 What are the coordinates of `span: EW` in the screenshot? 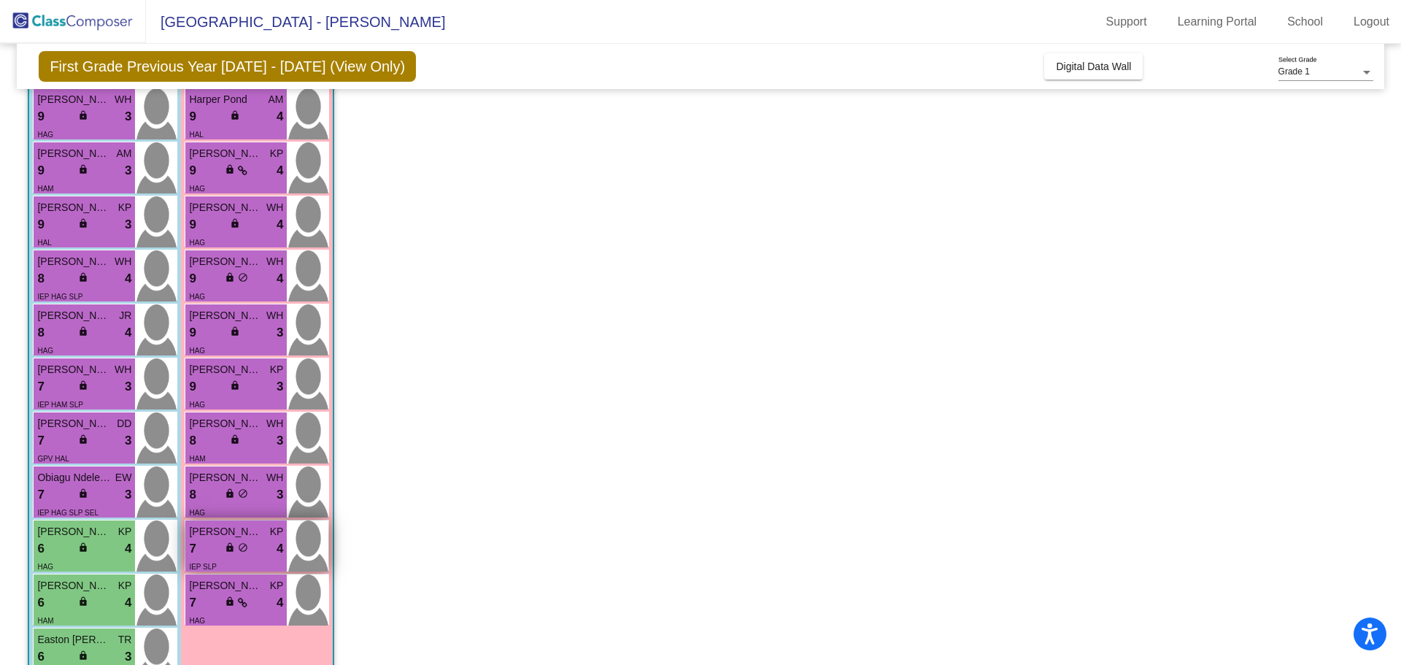 It's located at (123, 477).